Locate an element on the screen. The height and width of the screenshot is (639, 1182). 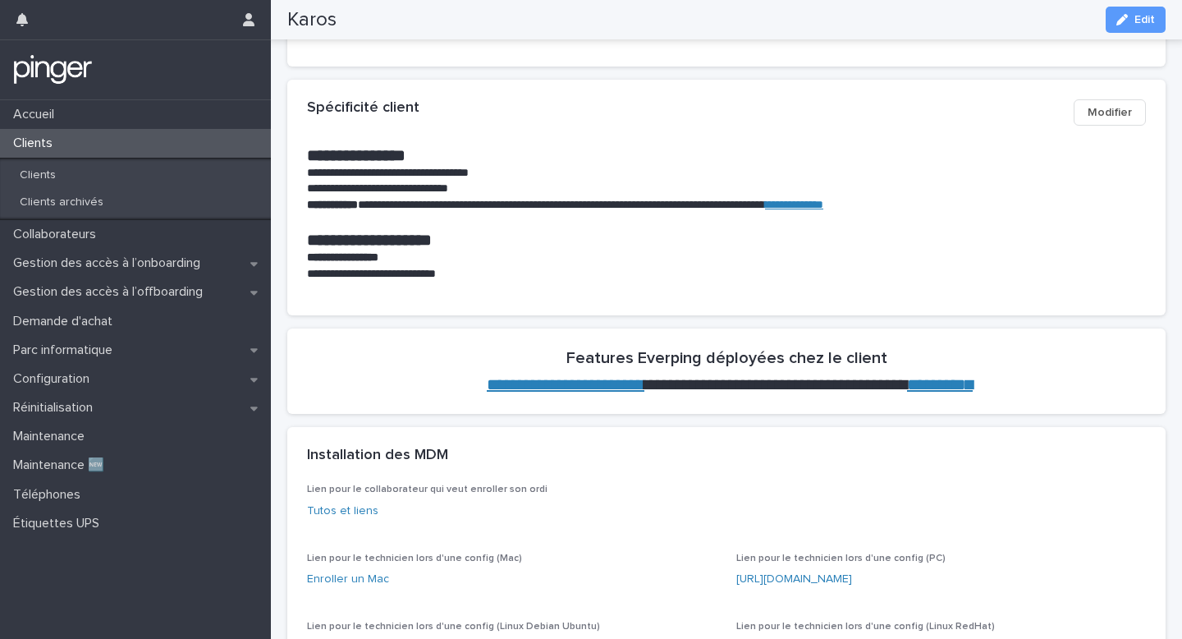
a: Tutos et liens is located at coordinates (342, 511).